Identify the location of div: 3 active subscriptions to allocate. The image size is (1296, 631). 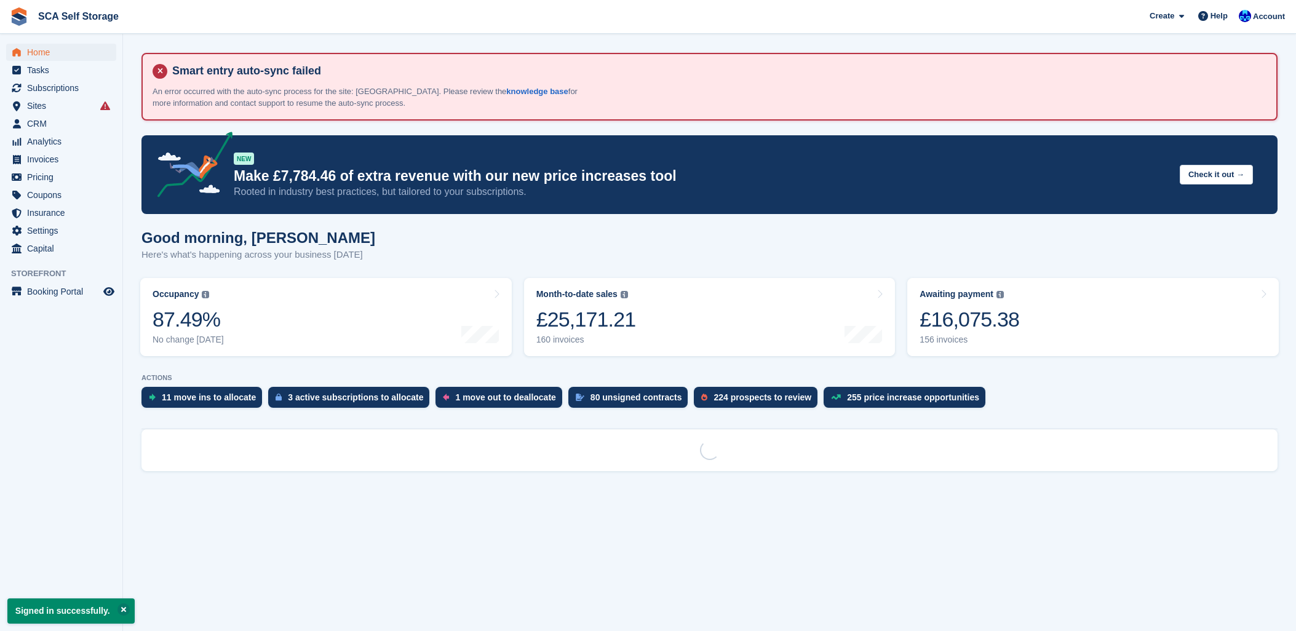
(355, 397).